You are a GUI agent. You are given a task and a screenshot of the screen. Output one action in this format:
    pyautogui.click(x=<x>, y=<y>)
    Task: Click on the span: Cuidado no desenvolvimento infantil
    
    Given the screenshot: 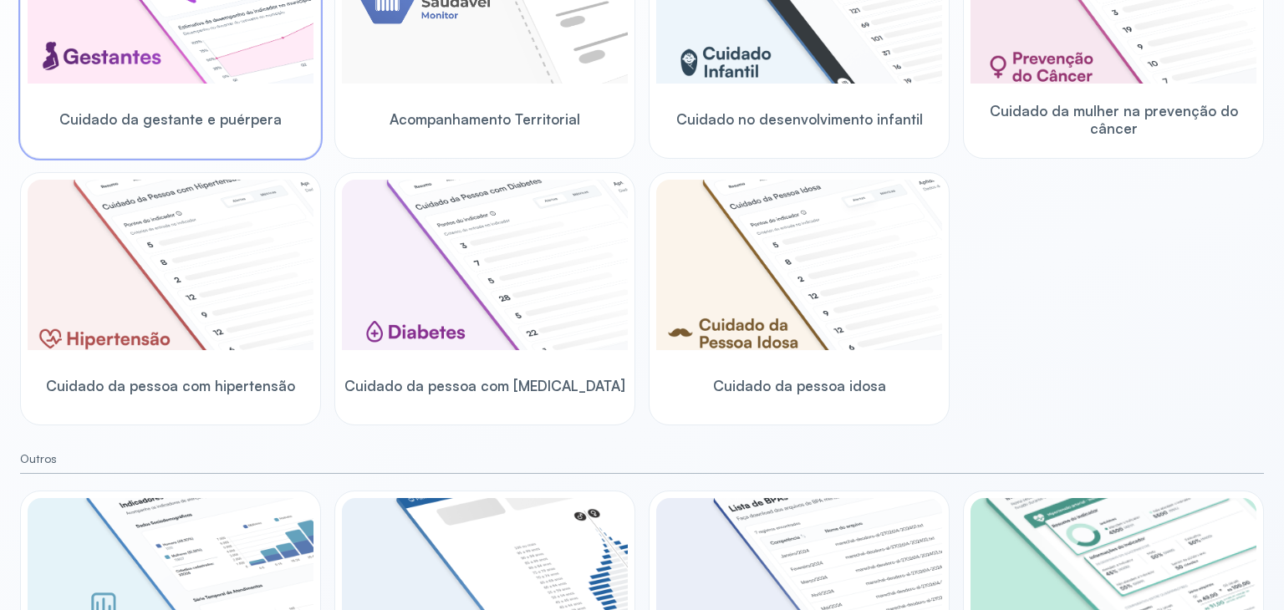 What is the action you would take?
    pyautogui.click(x=799, y=119)
    